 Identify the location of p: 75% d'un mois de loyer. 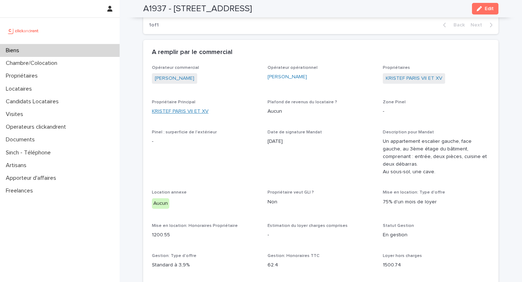
(436, 202).